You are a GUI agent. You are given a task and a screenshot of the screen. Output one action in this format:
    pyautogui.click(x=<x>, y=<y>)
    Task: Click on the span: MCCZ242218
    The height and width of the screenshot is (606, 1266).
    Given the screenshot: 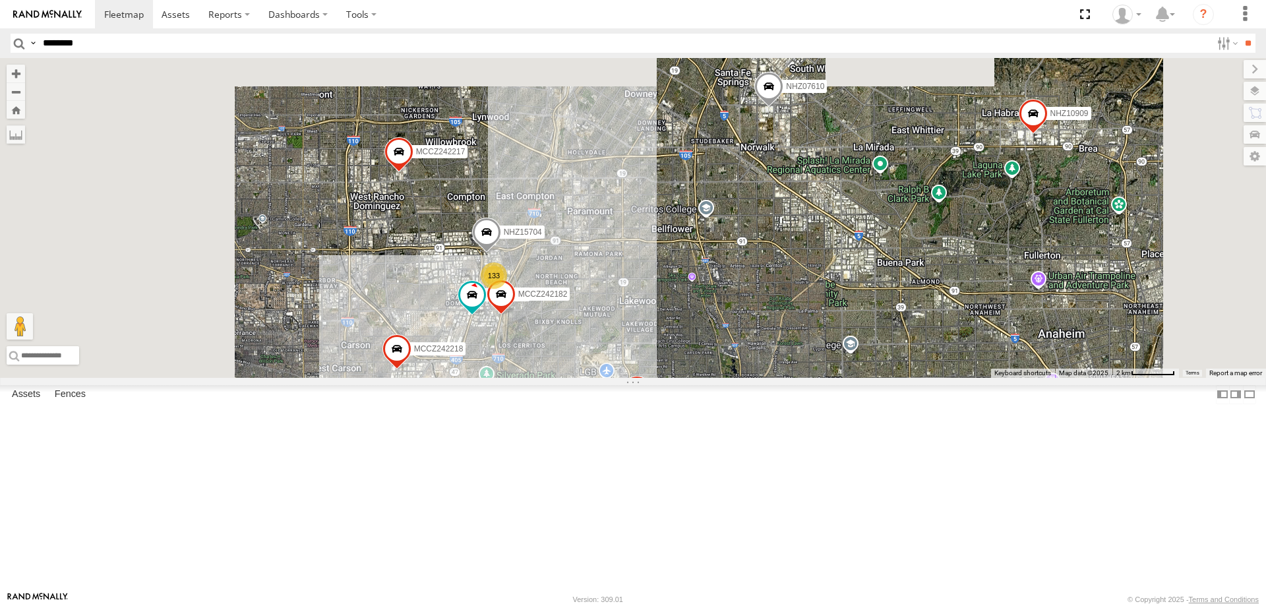 What is the action you would take?
    pyautogui.click(x=439, y=349)
    